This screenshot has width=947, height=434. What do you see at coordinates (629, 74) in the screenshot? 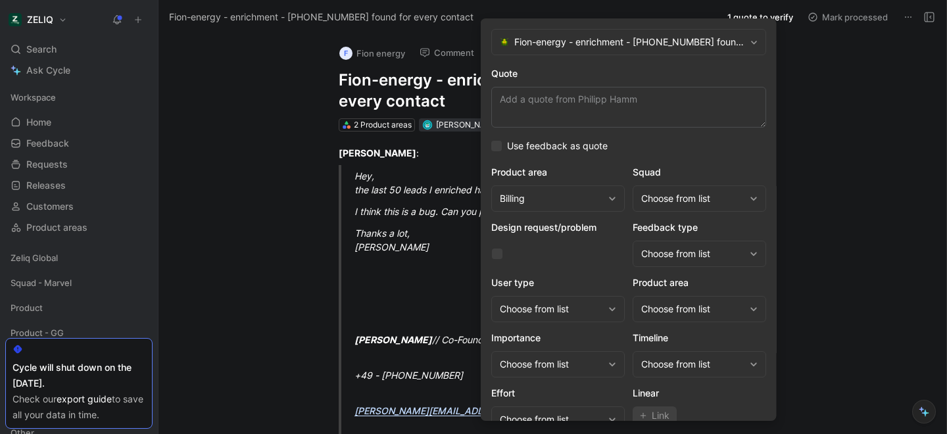
I see `label: Quote` at bounding box center [629, 74].